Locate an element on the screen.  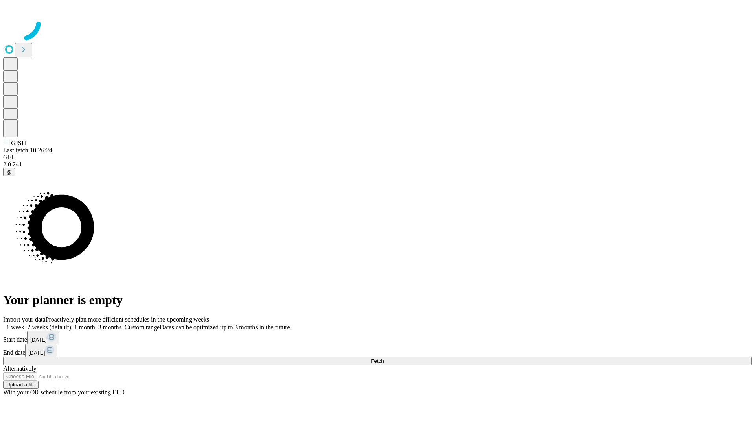
div: End date is located at coordinates (378, 350).